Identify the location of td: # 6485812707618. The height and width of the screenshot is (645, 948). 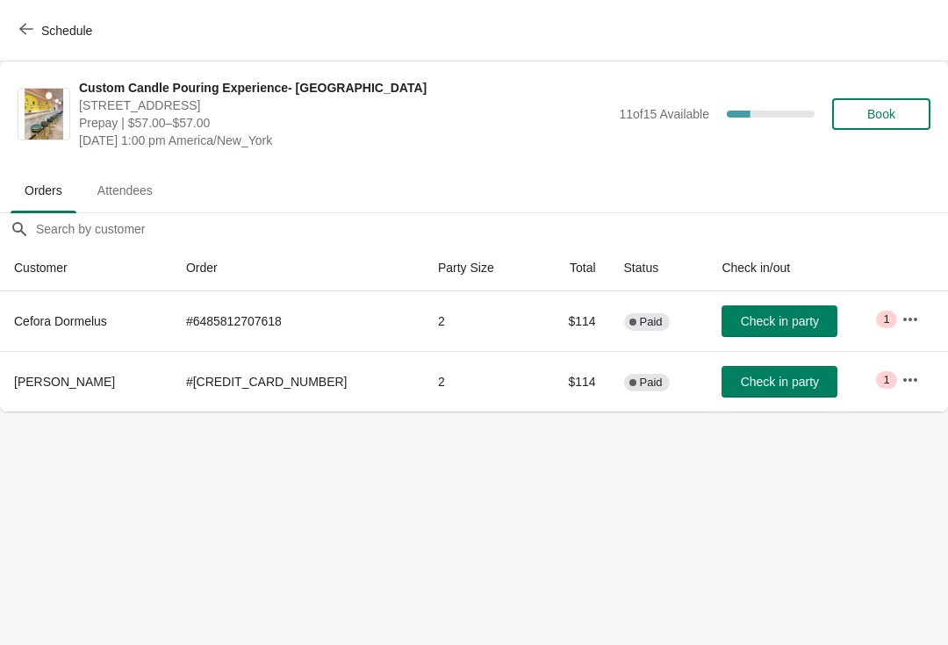
(298, 321).